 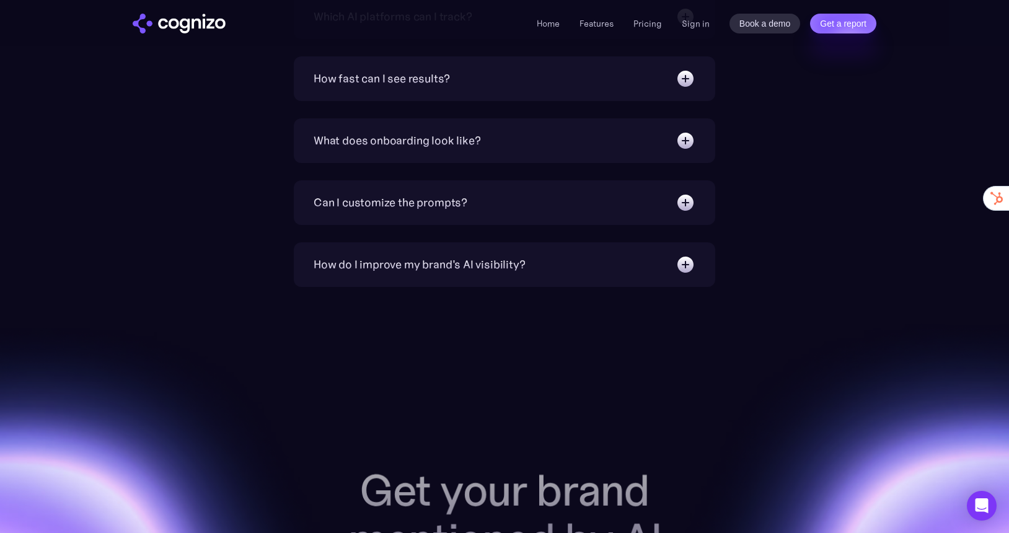 I want to click on div: Open Intercom Messenger, so click(x=982, y=506).